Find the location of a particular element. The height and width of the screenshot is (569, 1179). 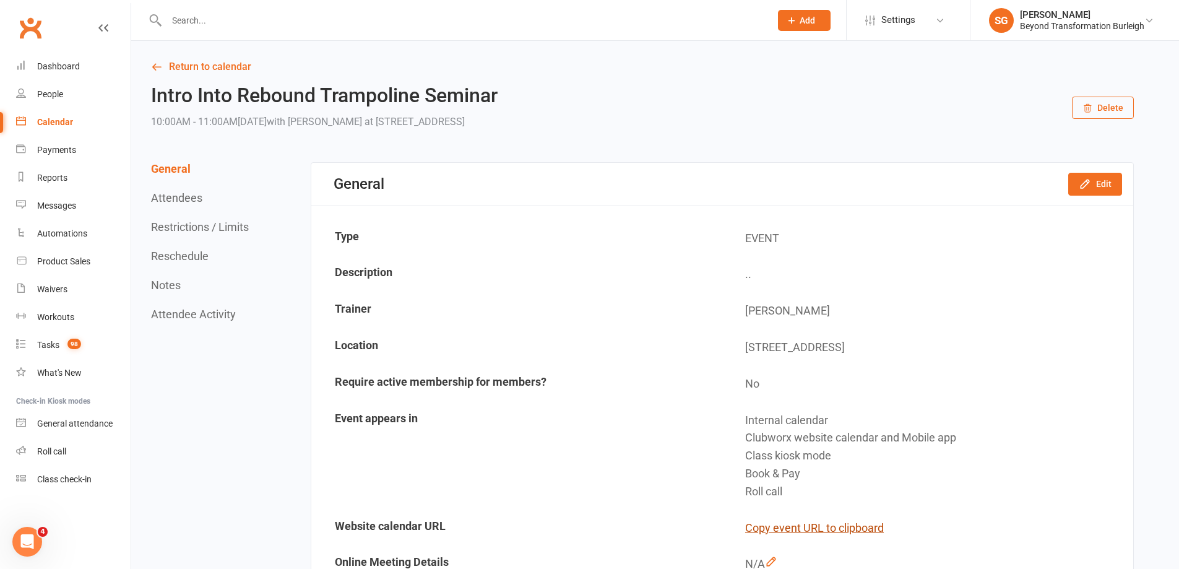

input: Search... is located at coordinates (463, 20).